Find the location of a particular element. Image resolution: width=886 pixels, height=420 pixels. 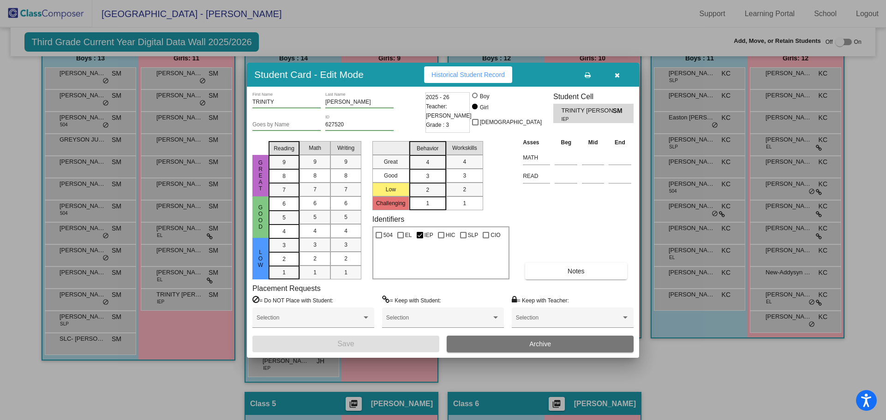

h3: Student Card - Edit Mode is located at coordinates (309, 74).